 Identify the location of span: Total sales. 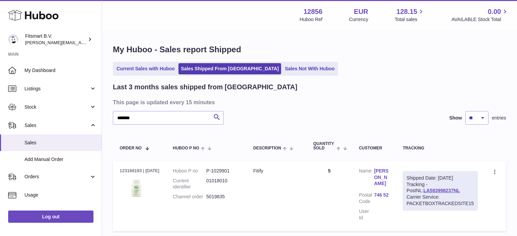
(410, 19).